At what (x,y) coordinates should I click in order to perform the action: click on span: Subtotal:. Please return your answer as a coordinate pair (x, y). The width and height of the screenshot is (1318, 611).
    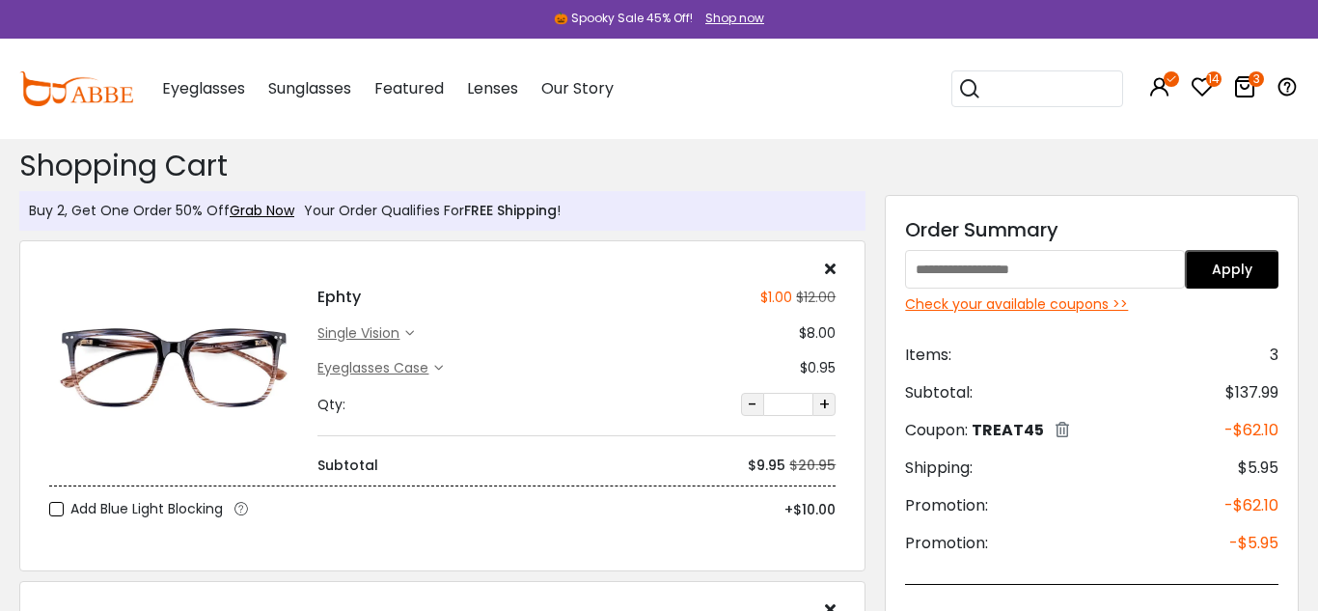
    Looking at the image, I should click on (939, 393).